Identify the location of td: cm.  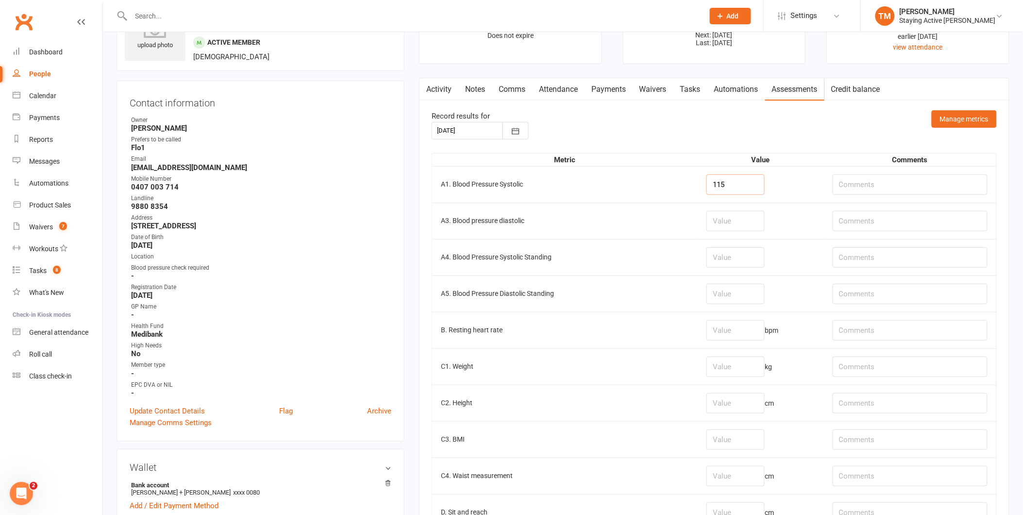
(760, 403).